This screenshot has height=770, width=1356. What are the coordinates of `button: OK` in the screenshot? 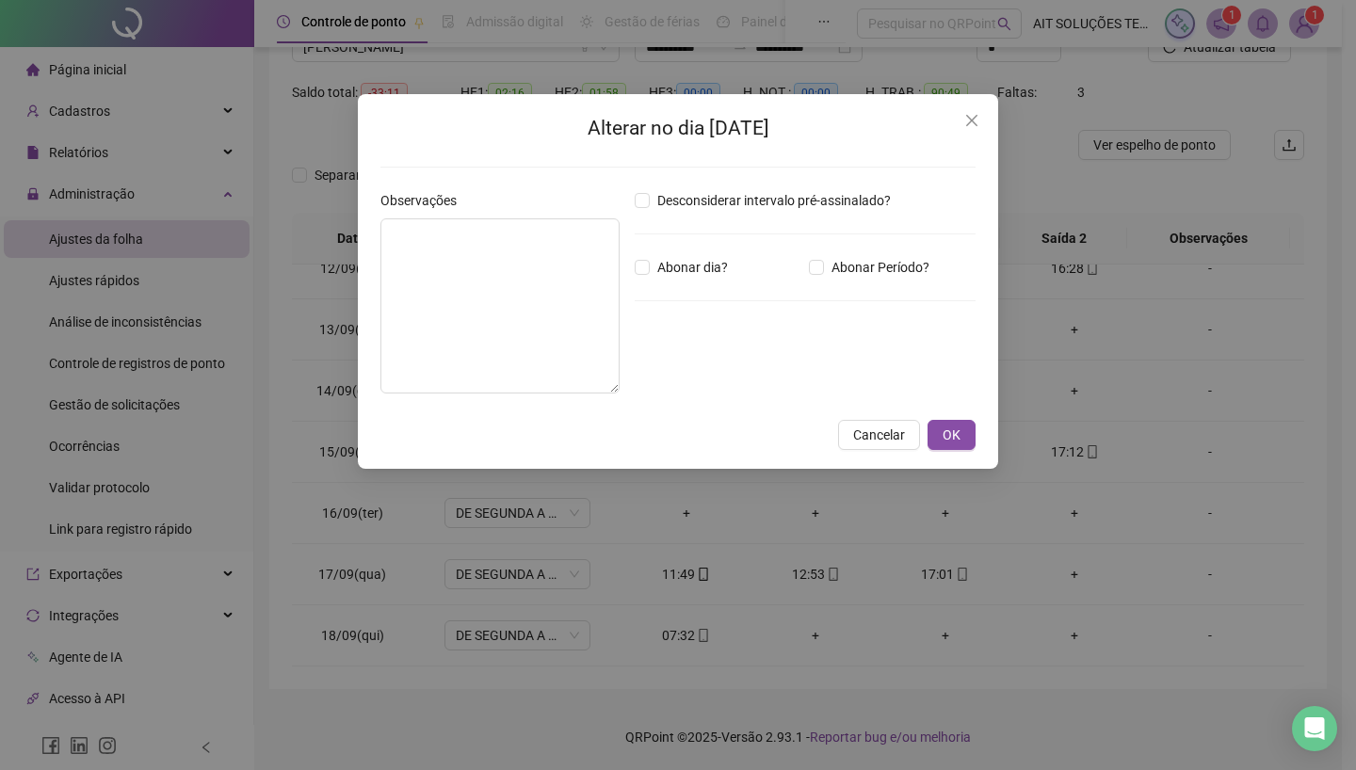 It's located at (951, 435).